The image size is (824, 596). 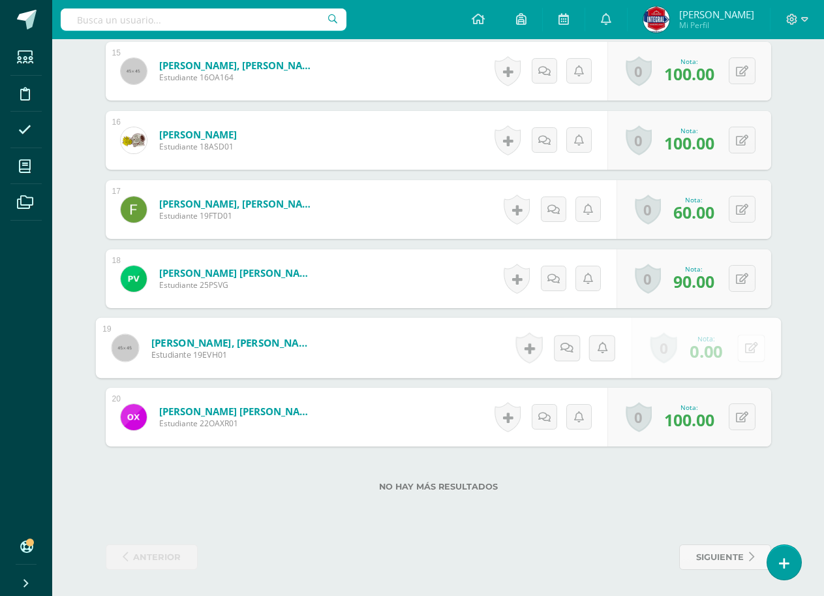 I want to click on img: 03be27256cc39241f5e183060847350d.png, so click(x=134, y=279).